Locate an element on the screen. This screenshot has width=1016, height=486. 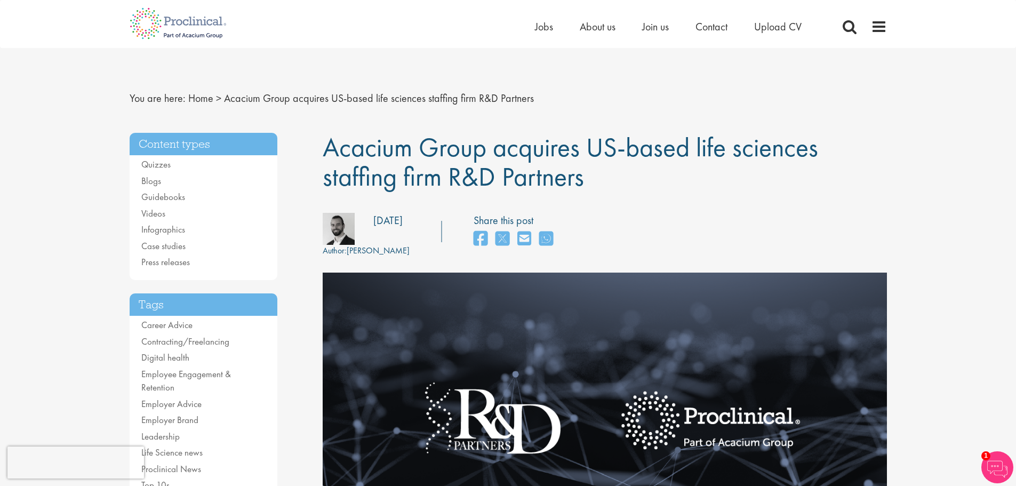
a: breadcrumb link is located at coordinates (201, 98).